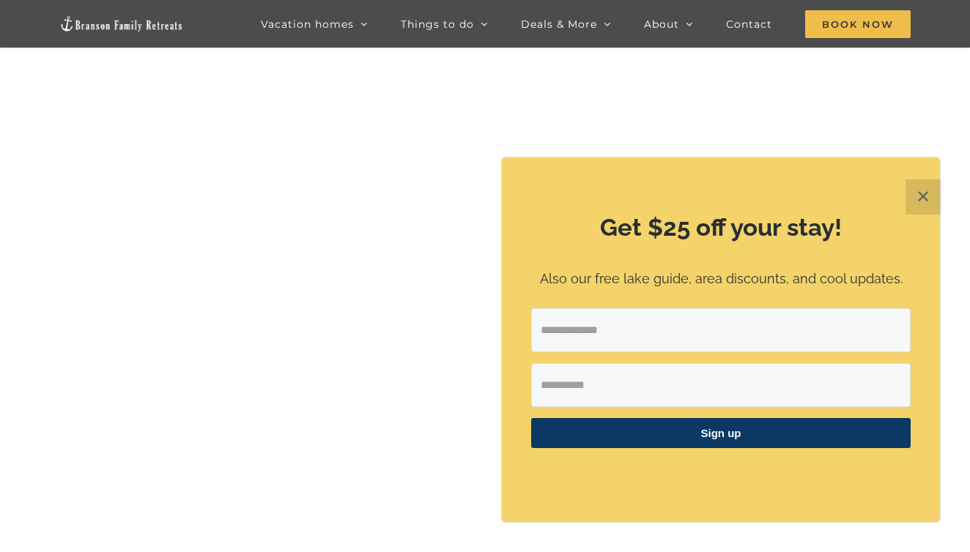  Describe the element at coordinates (749, 24) in the screenshot. I see `span: Contact` at that location.